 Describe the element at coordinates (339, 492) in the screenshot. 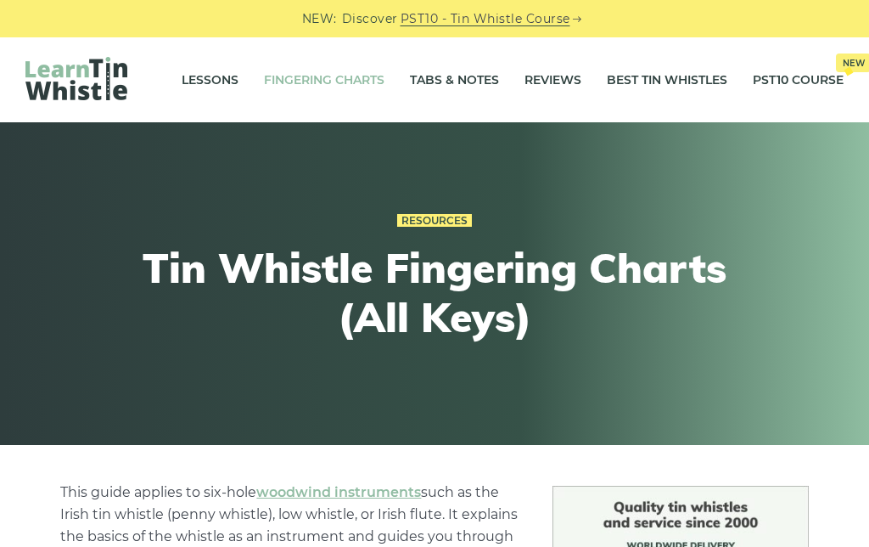

I see `a: woodwind instruments` at that location.